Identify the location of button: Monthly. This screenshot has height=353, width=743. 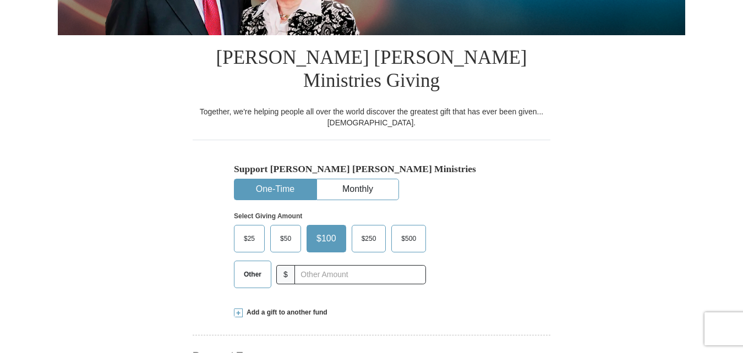
(358, 189).